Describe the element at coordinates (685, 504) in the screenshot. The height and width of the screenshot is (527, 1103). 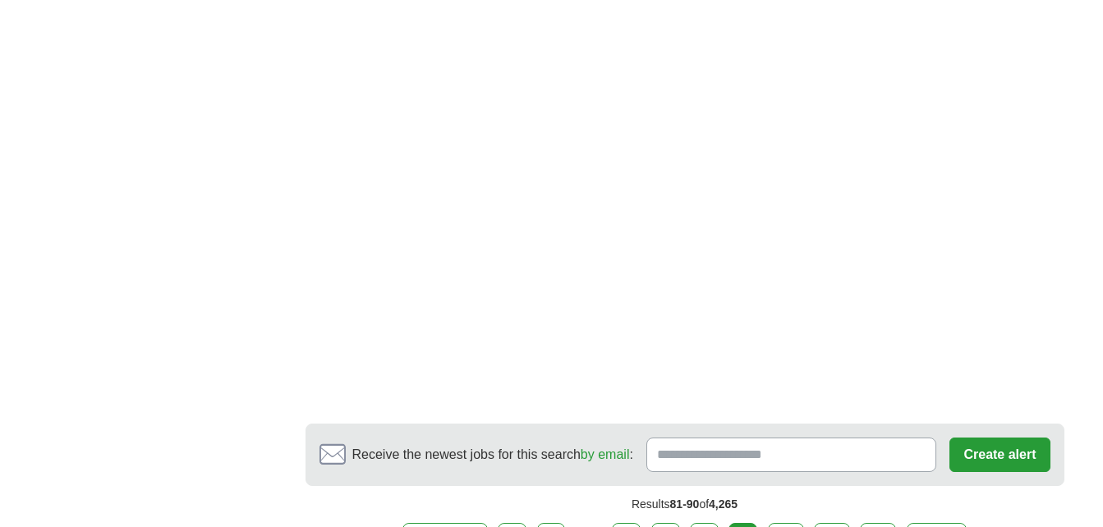
I see `div: Results of` at that location.